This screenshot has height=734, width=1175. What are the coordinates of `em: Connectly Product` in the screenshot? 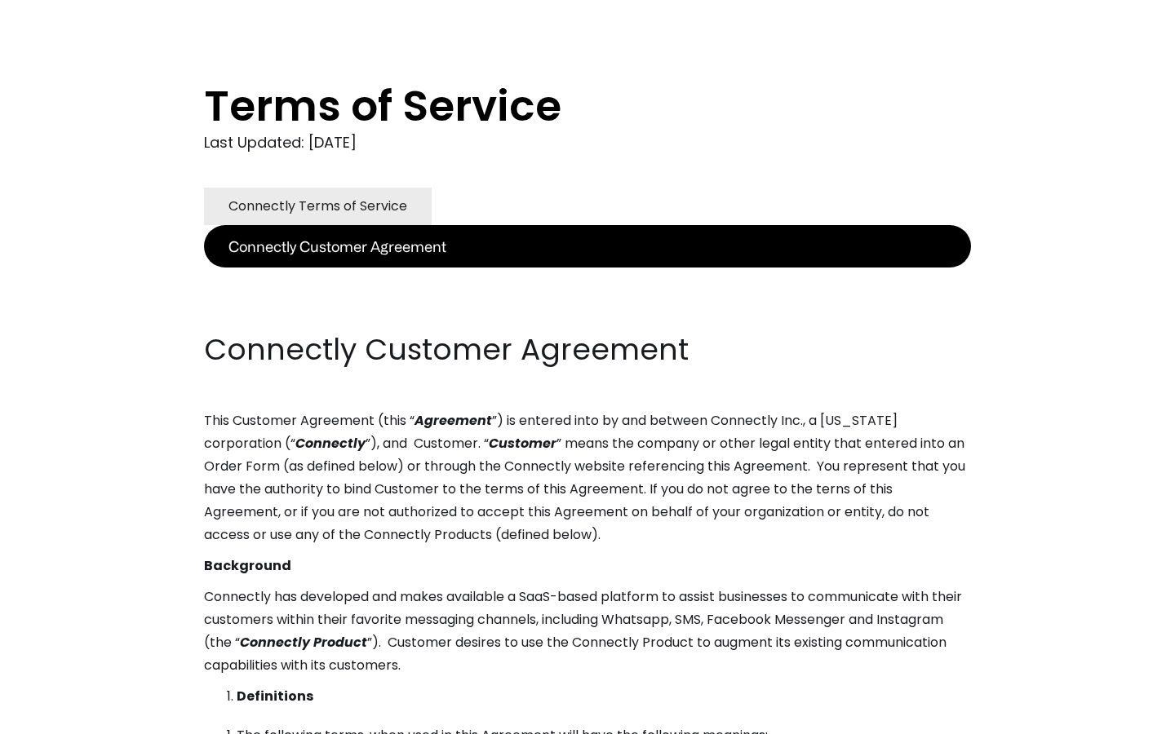 It's located at (304, 642).